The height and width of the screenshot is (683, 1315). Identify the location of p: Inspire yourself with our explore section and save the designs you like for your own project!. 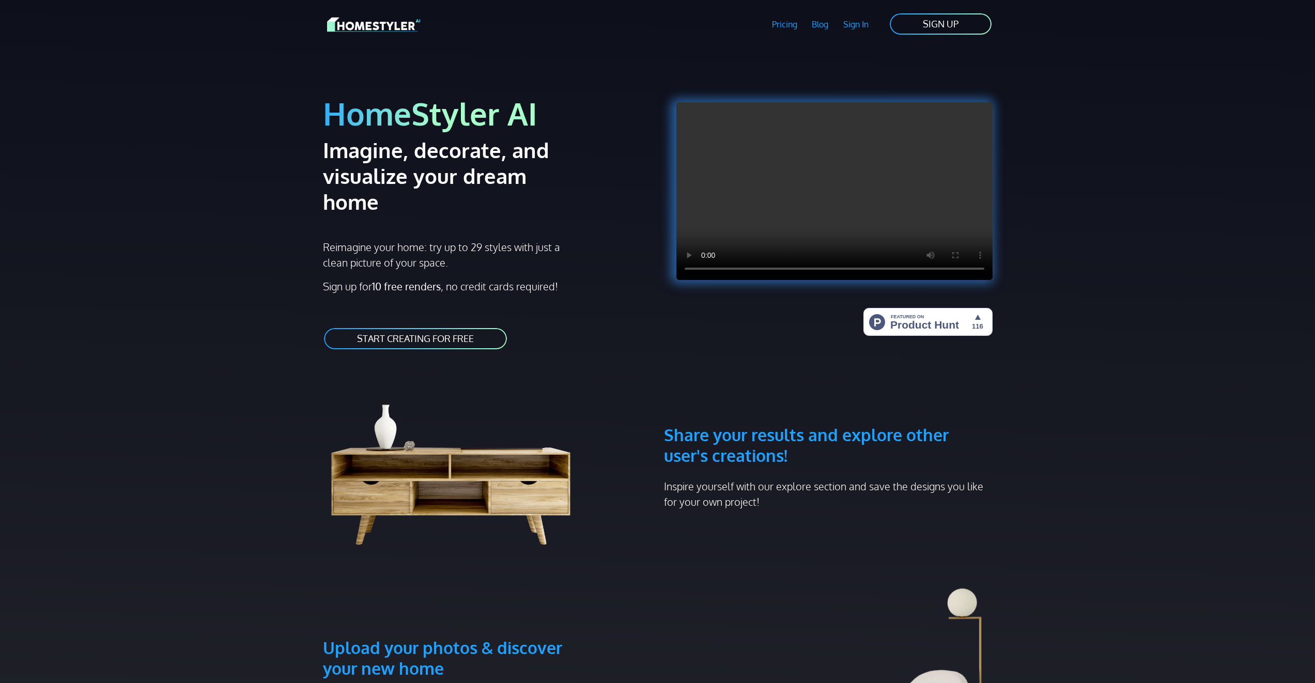
(828, 494).